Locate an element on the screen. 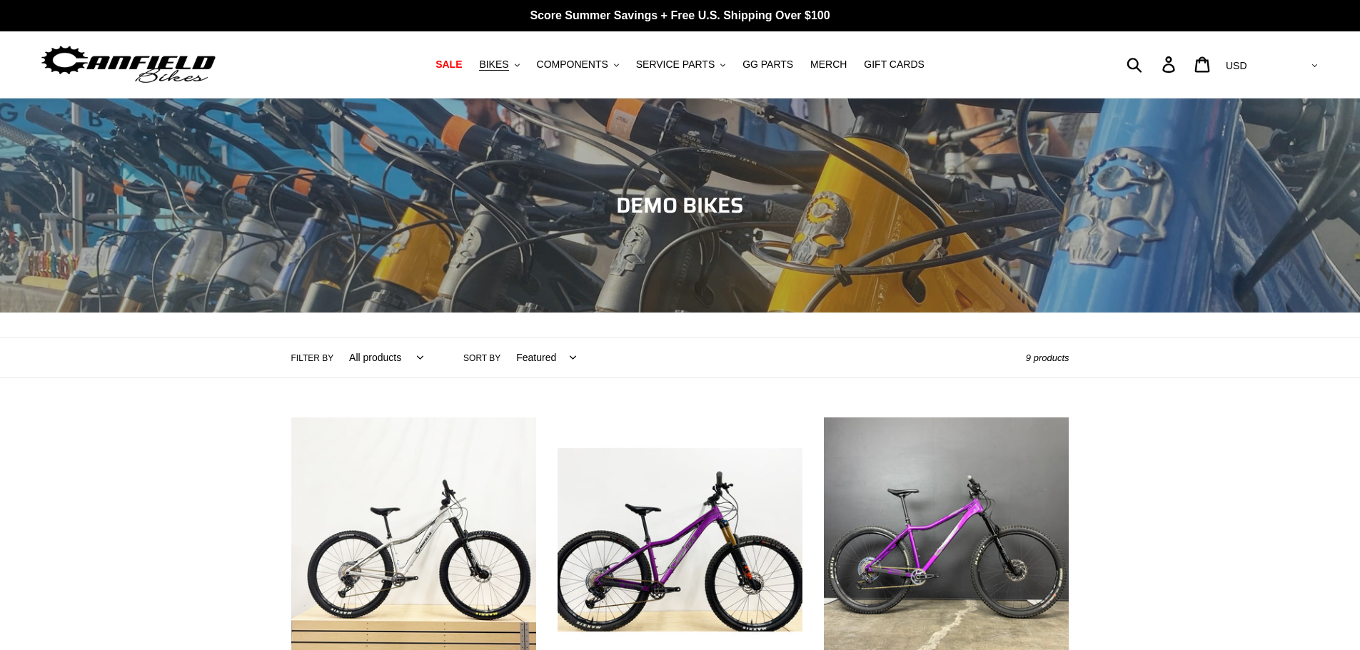 The width and height of the screenshot is (1360, 650). span: DEMO BIKES is located at coordinates (679, 205).